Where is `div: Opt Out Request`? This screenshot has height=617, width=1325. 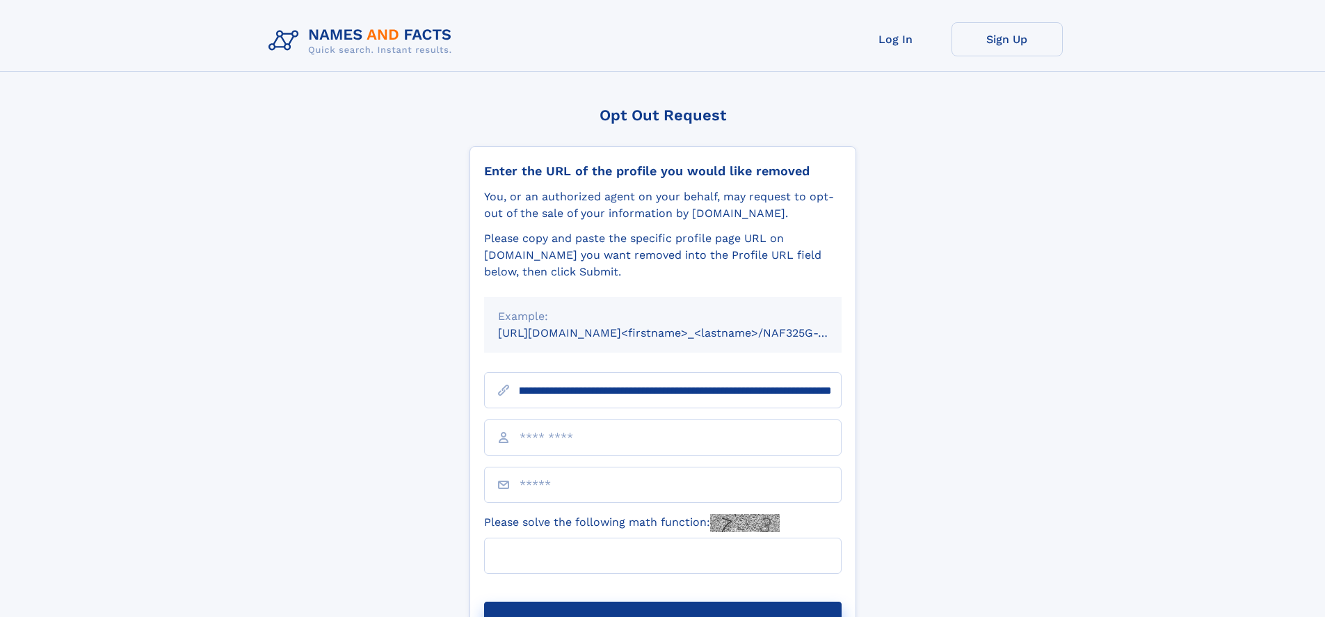 div: Opt Out Request is located at coordinates (663, 115).